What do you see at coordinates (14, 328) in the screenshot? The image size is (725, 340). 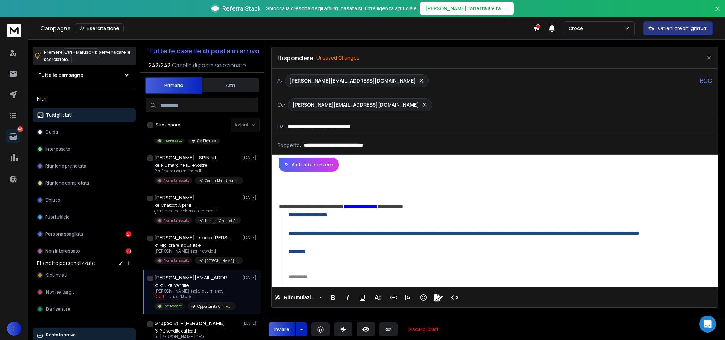 I see `button: F` at bounding box center [14, 328].